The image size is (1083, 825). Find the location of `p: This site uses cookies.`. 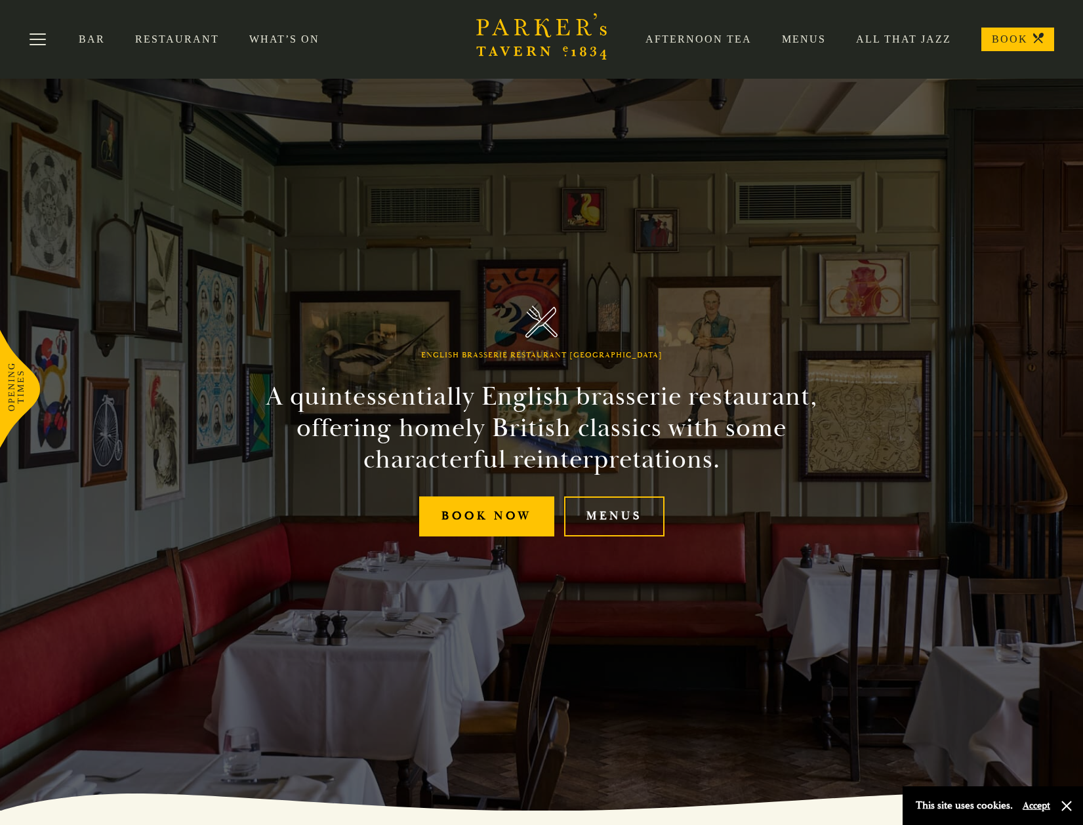

p: This site uses cookies. is located at coordinates (964, 805).